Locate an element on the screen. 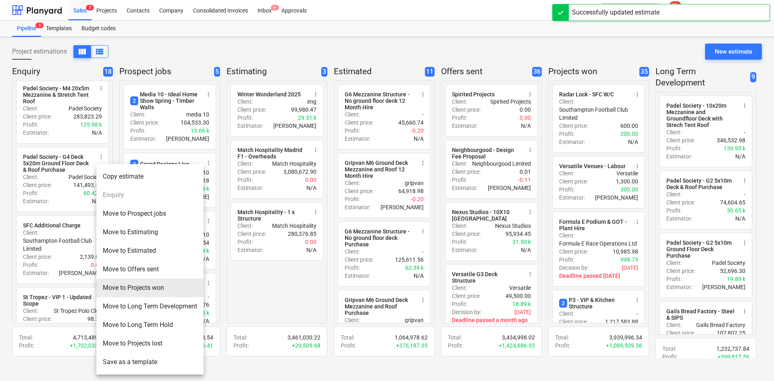 This screenshot has width=774, height=381. li: Move to Estimating is located at coordinates (150, 232).